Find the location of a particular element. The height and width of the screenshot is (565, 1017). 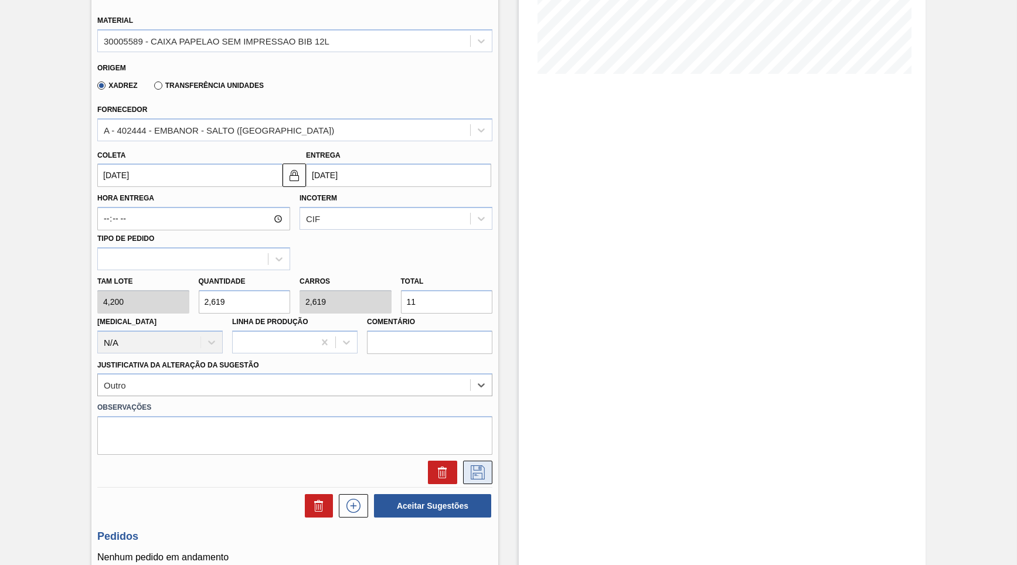

label: Entrega is located at coordinates (323, 155).